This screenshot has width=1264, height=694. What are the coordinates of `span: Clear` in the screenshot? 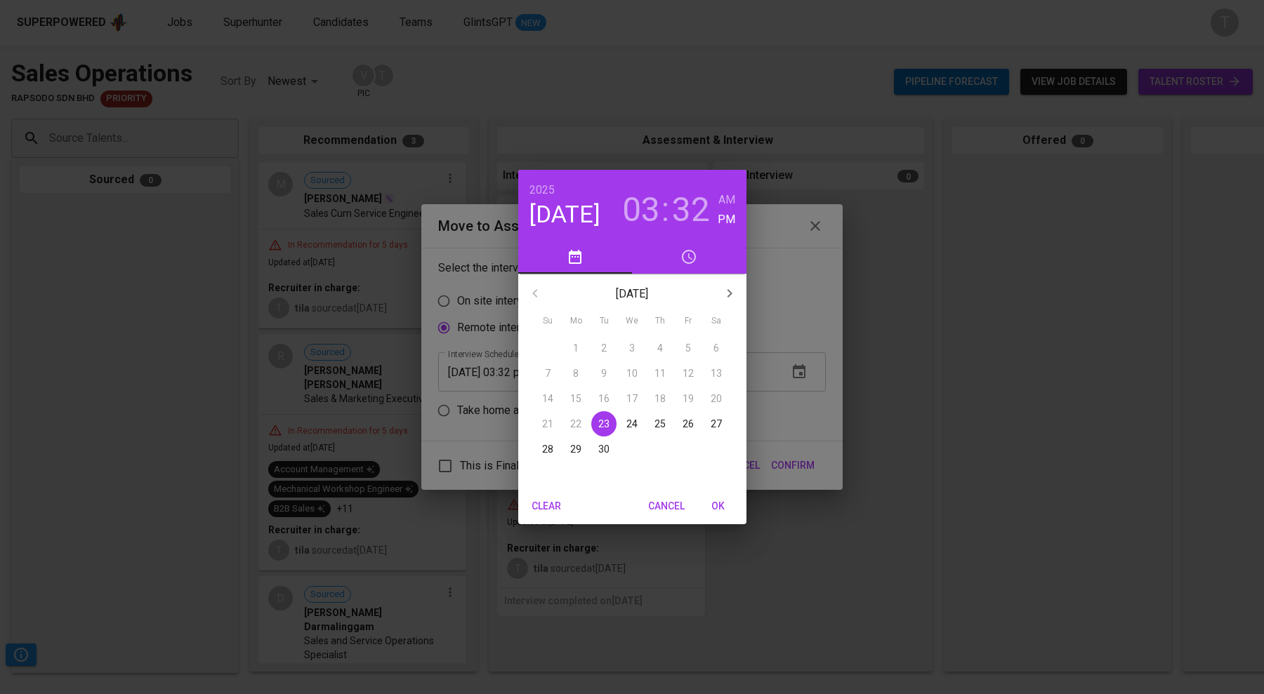 It's located at (546, 506).